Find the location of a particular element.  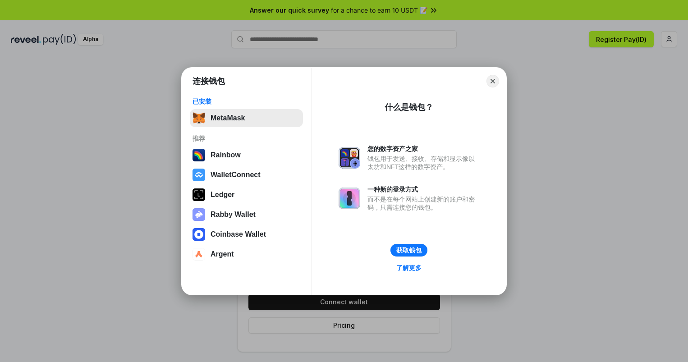

div: 推荐 is located at coordinates (246, 138).